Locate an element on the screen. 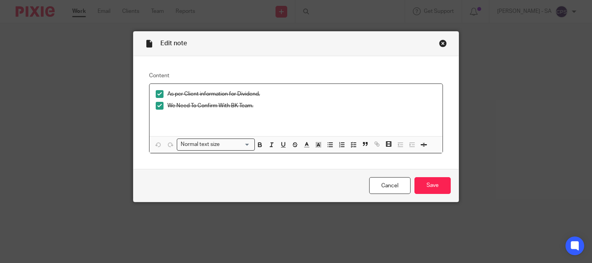 This screenshot has height=263, width=592. div: Search for option is located at coordinates (216, 144).